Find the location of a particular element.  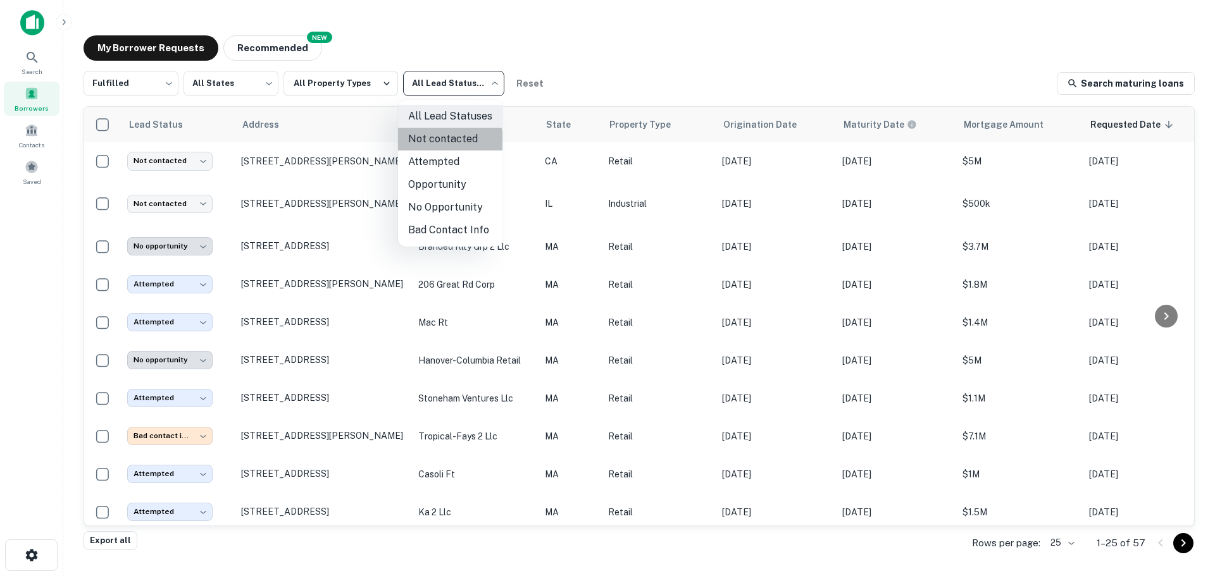

li: No Opportunity is located at coordinates (450, 208).